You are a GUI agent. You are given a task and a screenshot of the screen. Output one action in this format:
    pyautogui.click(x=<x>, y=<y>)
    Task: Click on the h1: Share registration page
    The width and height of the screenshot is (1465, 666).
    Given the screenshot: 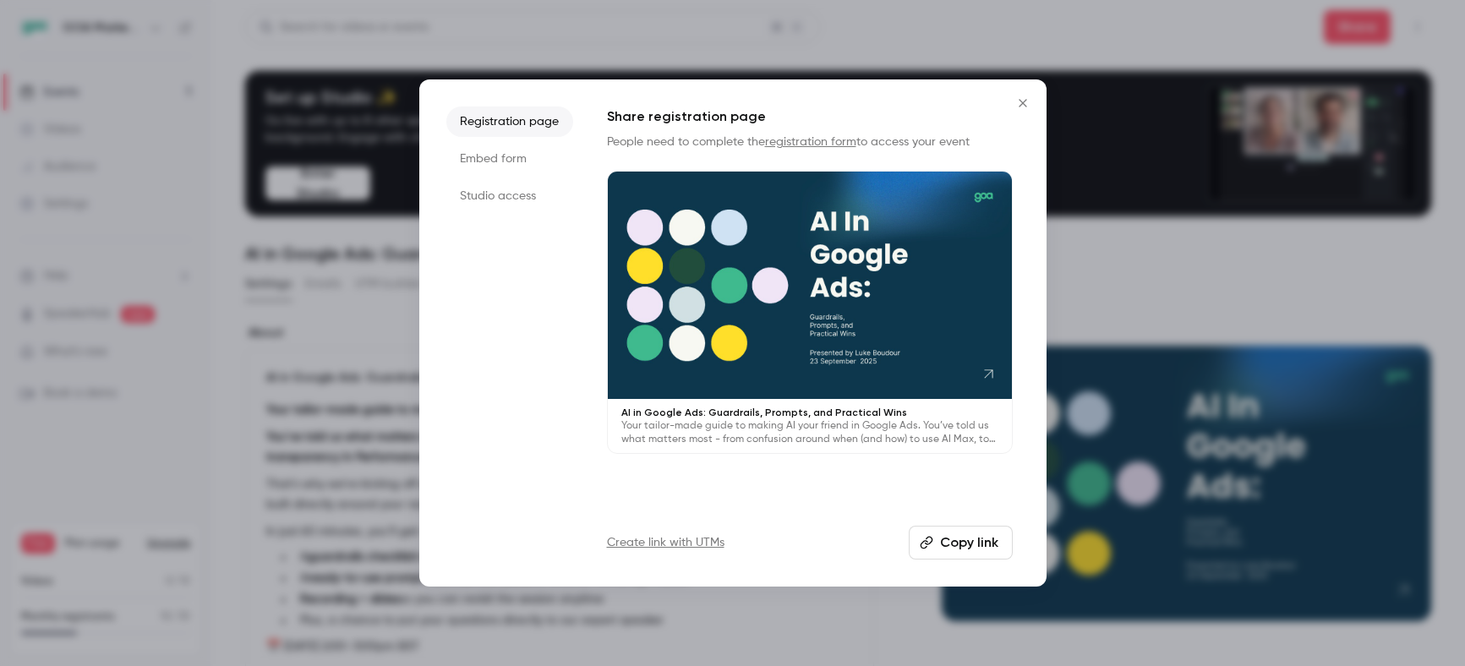 What is the action you would take?
    pyautogui.click(x=810, y=117)
    